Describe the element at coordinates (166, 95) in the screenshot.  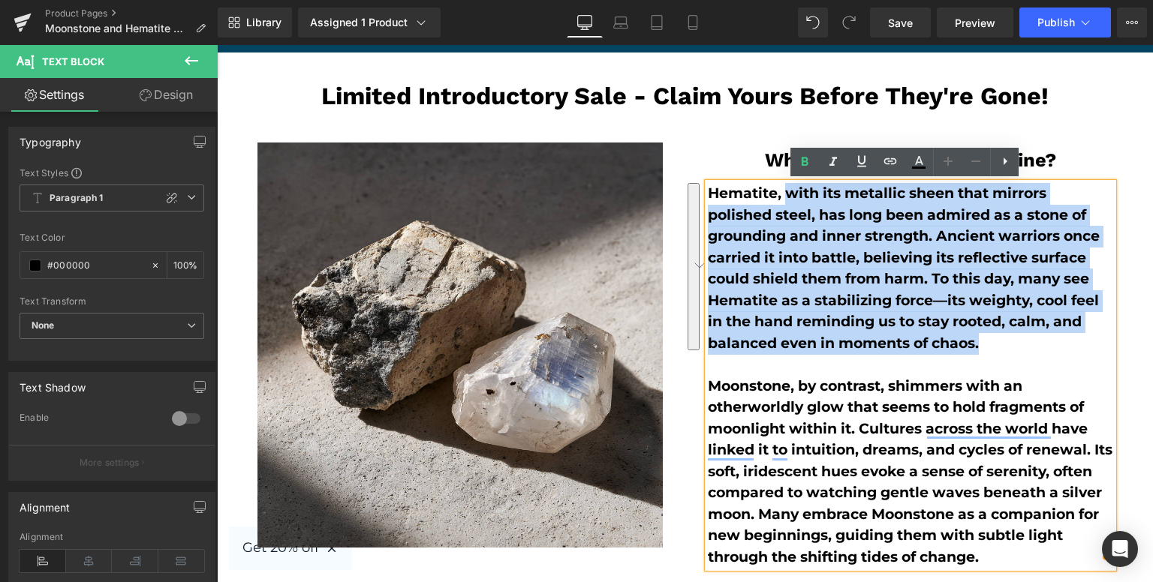
I see `a: Design` at that location.